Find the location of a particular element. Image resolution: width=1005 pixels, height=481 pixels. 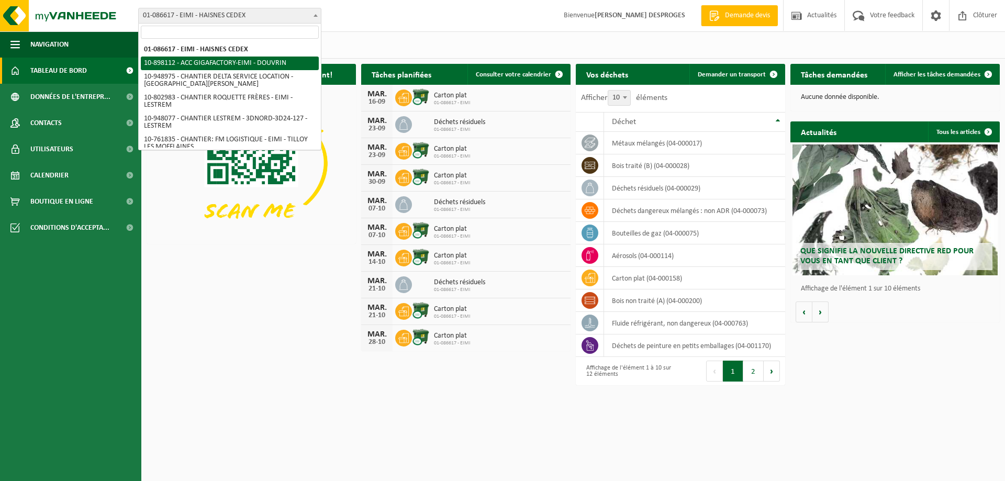

td: bois traité (B) (04-000028) is located at coordinates (695, 165).